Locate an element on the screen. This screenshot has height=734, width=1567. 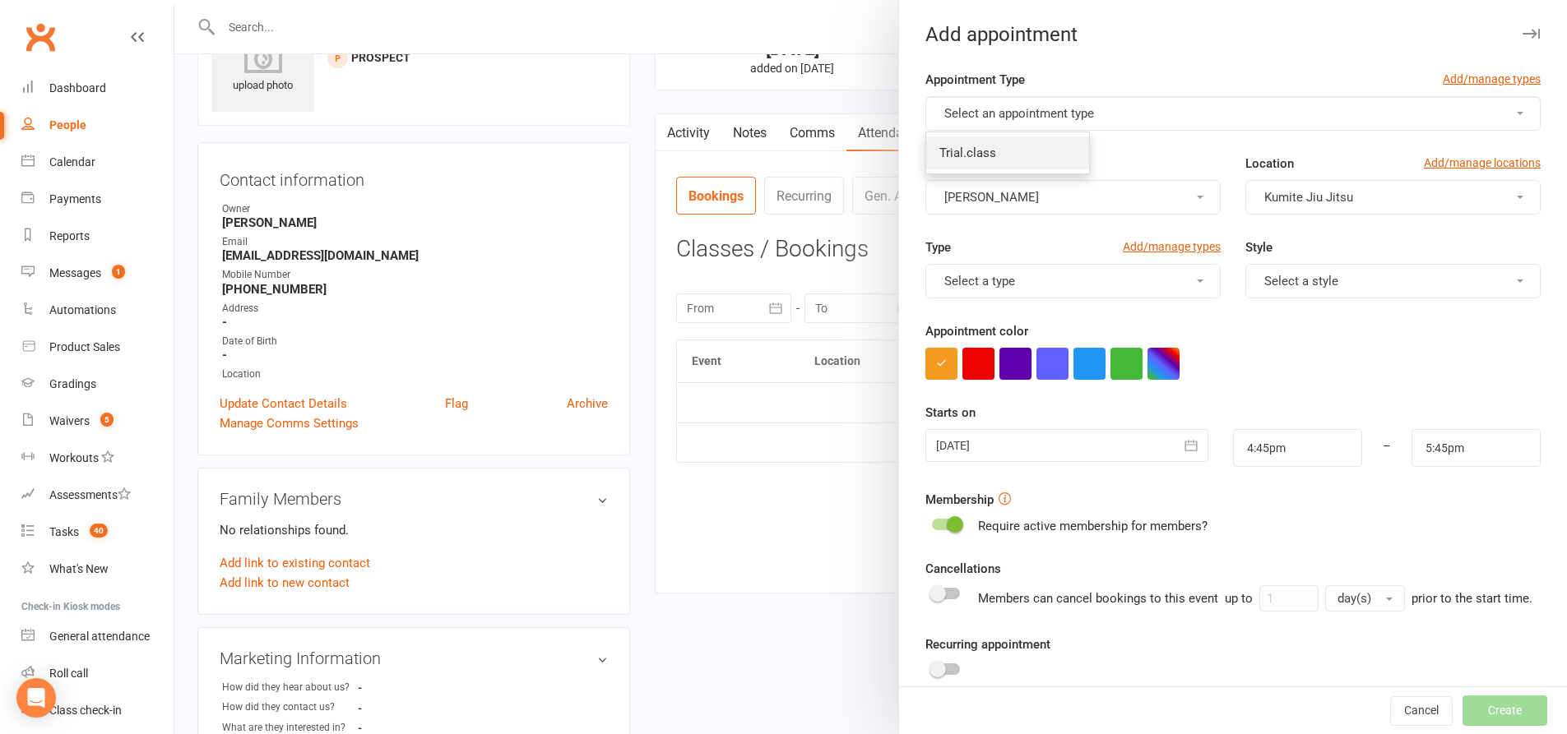
a: Workouts is located at coordinates (97, 458).